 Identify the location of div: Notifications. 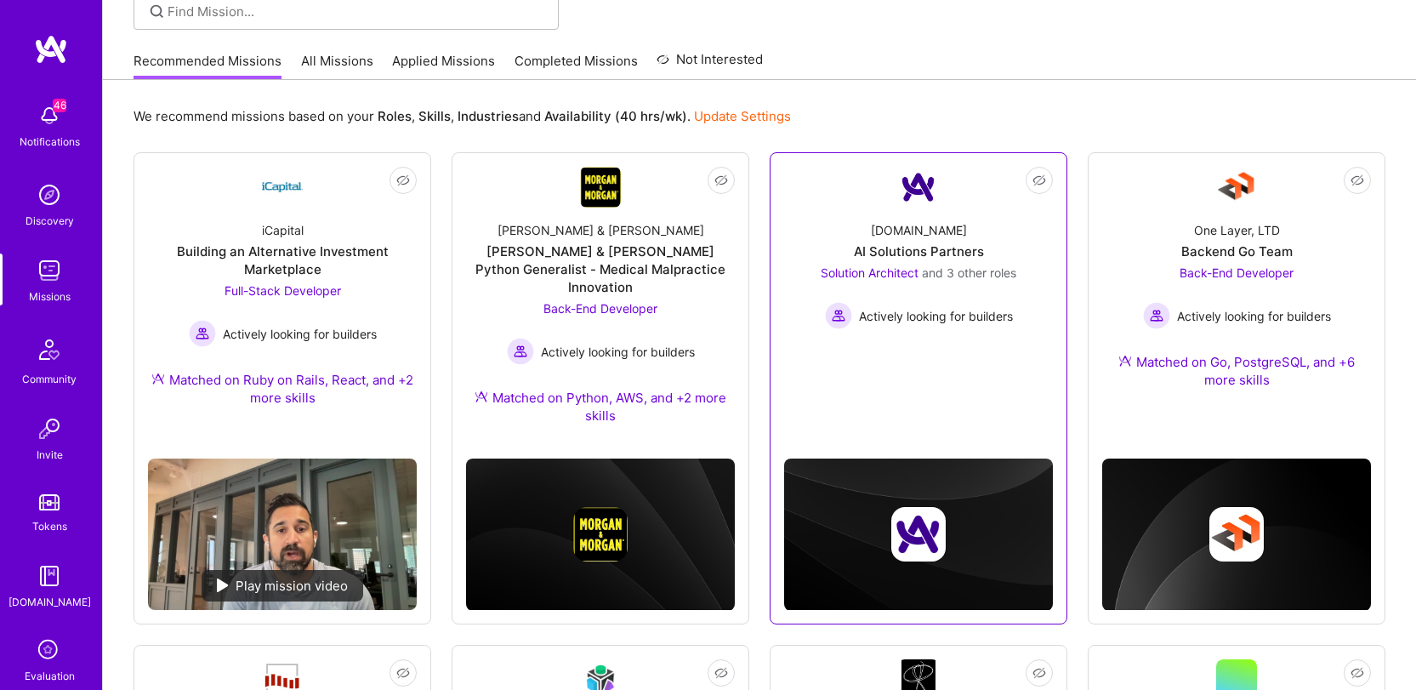
(49, 141).